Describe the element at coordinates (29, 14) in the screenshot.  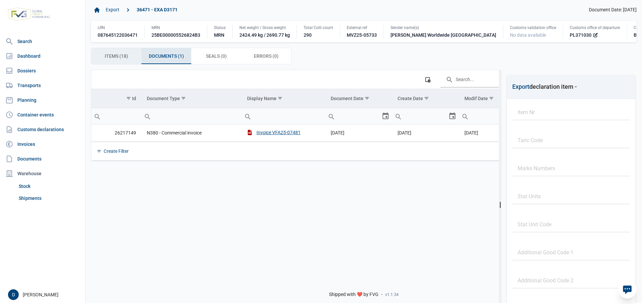
I see `img: FVG - Global freight forwarding` at that location.